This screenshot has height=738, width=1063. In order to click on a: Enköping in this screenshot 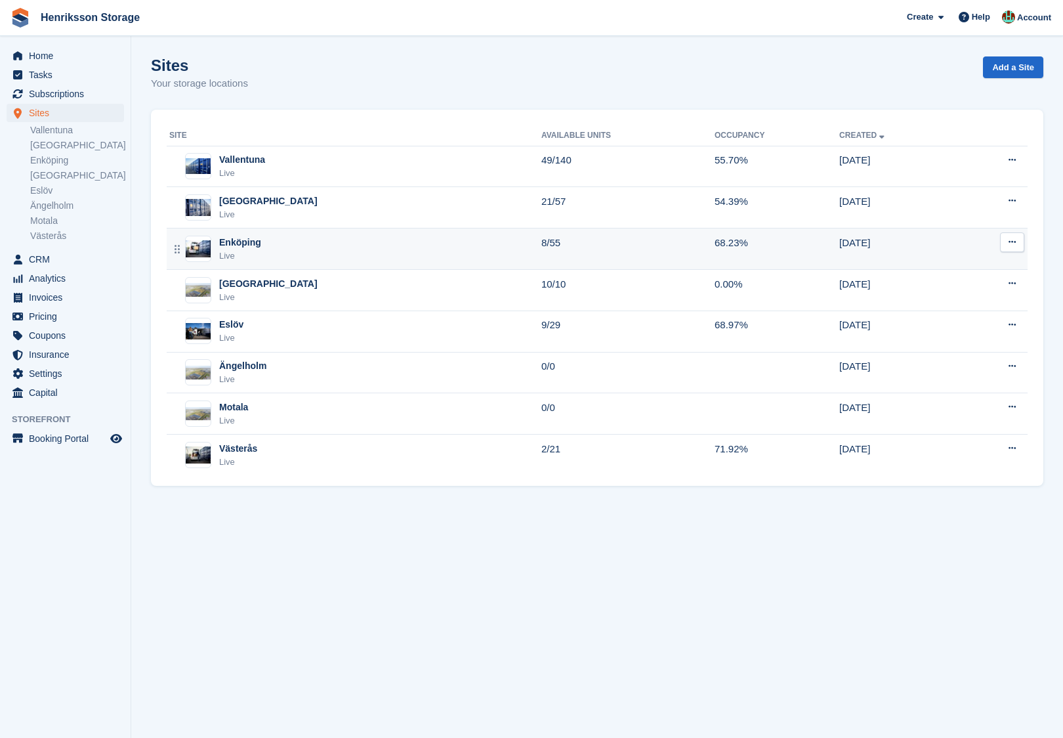, I will do `click(77, 160)`.